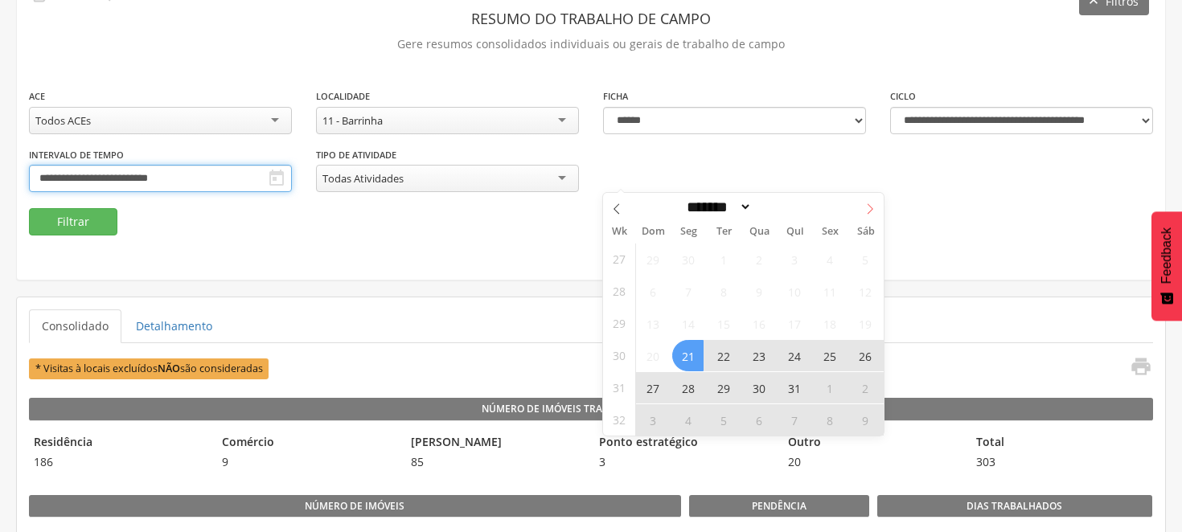 This screenshot has height=532, width=1182. I want to click on span: Seg, so click(688, 231).